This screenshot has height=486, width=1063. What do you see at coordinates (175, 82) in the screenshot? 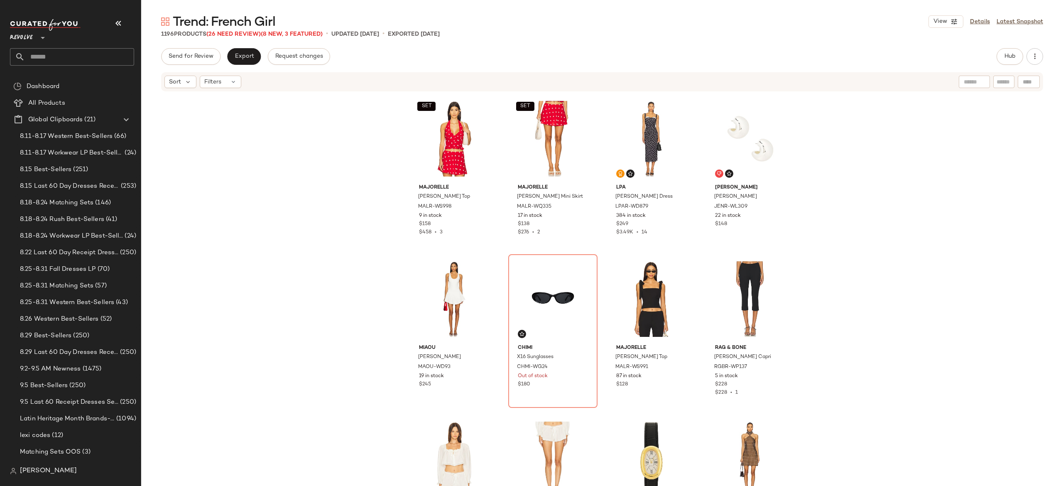
I see `span: Sort` at bounding box center [175, 82].